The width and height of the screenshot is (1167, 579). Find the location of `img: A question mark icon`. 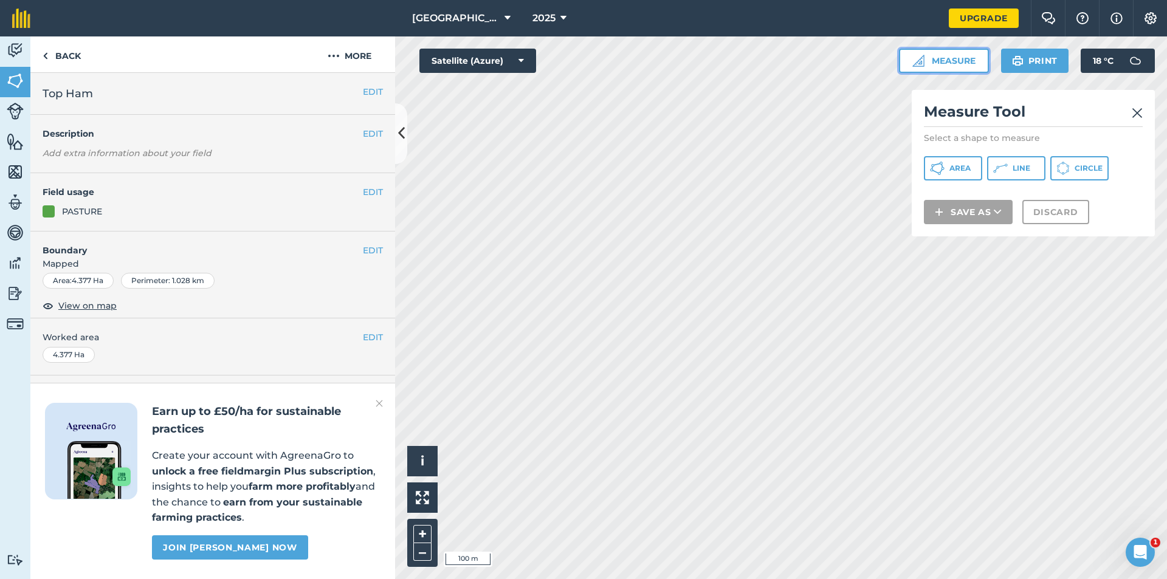

img: A question mark icon is located at coordinates (1083, 18).